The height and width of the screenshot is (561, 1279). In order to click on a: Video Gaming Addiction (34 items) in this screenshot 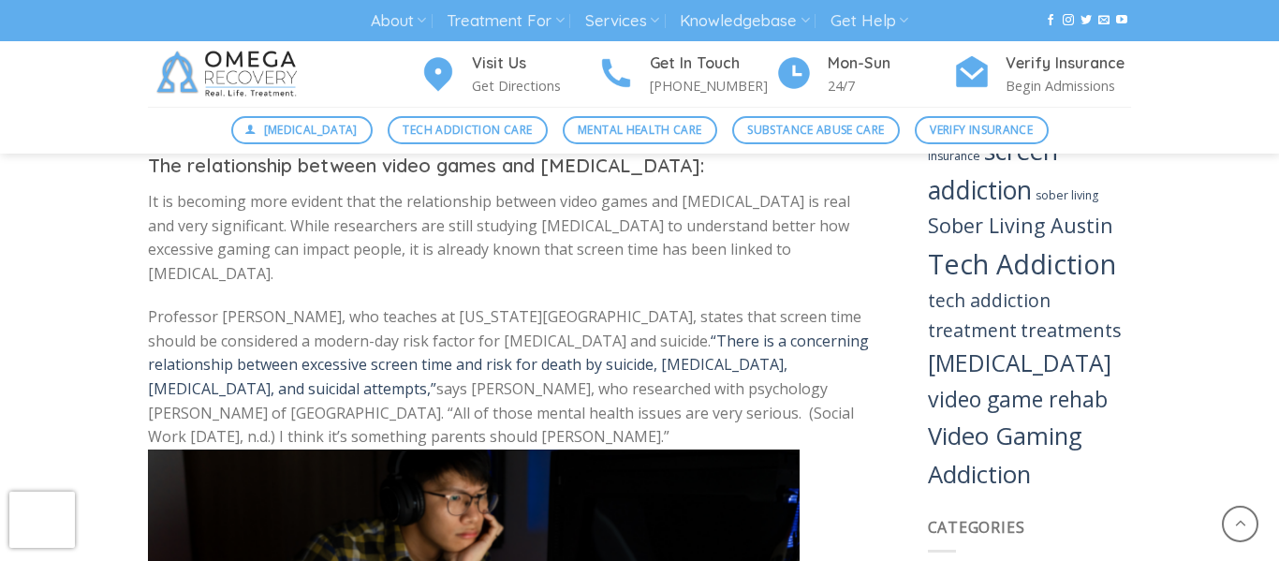, I will do `click(1005, 455)`.